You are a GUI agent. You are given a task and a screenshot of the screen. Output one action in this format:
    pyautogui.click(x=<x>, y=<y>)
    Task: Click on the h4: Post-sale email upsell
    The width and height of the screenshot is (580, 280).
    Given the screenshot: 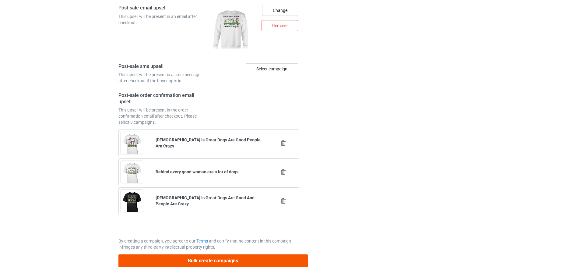 What is the action you would take?
    pyautogui.click(x=163, y=8)
    